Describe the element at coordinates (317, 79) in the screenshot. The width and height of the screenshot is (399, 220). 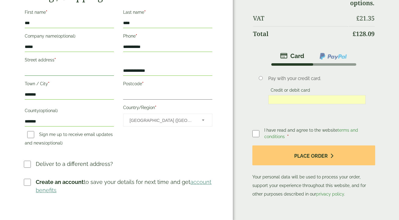
I see `p: Pay with your credit card.` at that location.